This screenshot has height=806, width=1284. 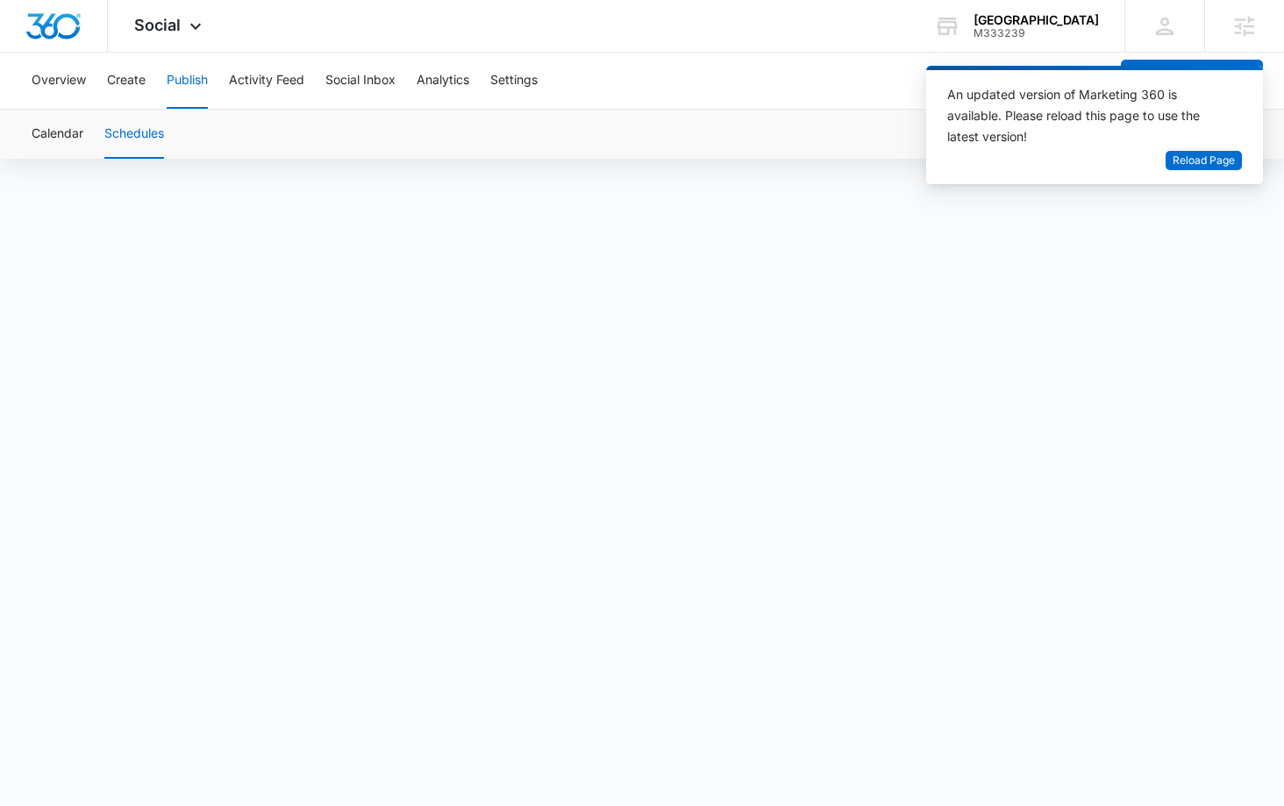 I want to click on div: account name, so click(x=1036, y=20).